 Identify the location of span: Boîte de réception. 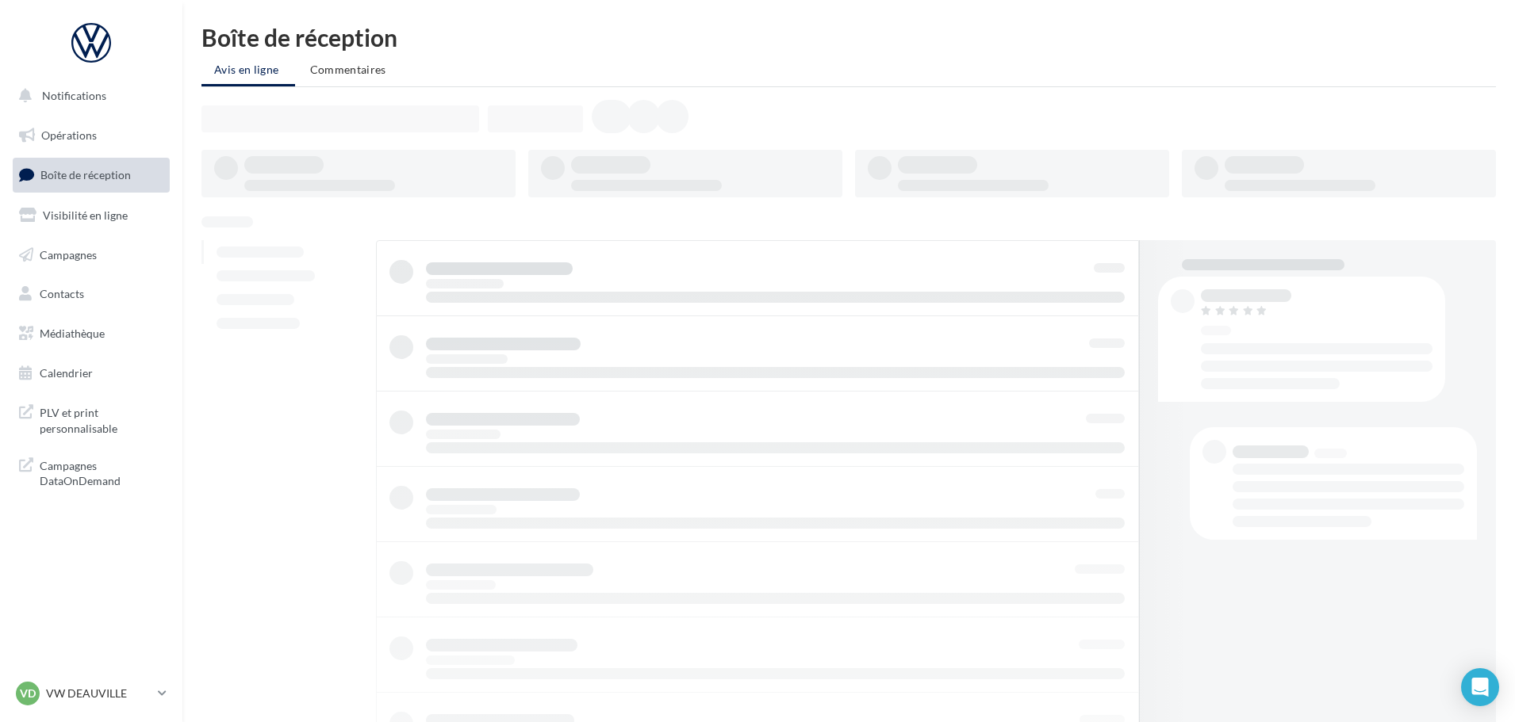
(86, 174).